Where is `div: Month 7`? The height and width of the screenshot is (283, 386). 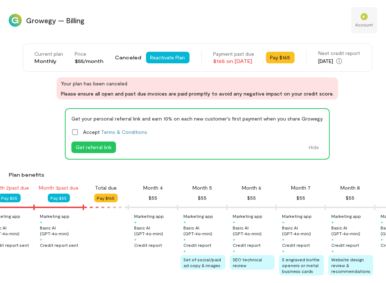 div: Month 7 is located at coordinates (301, 188).